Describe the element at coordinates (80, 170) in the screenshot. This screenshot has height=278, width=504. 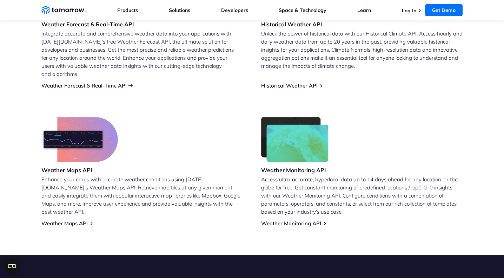
I see `h3: Weather Maps API` at that location.